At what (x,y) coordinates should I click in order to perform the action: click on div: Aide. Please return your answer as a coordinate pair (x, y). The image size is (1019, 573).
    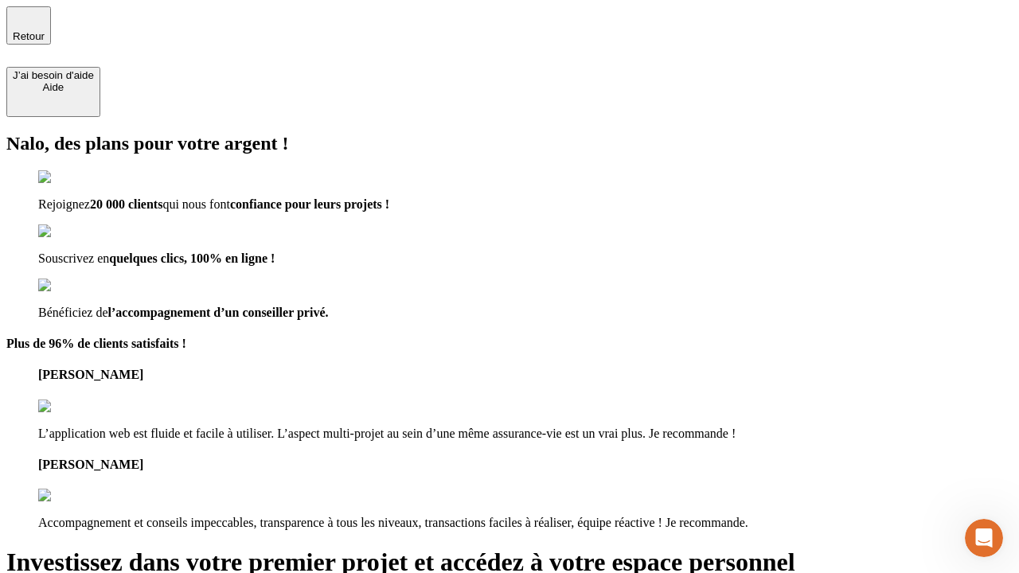
    Looking at the image, I should click on (53, 87).